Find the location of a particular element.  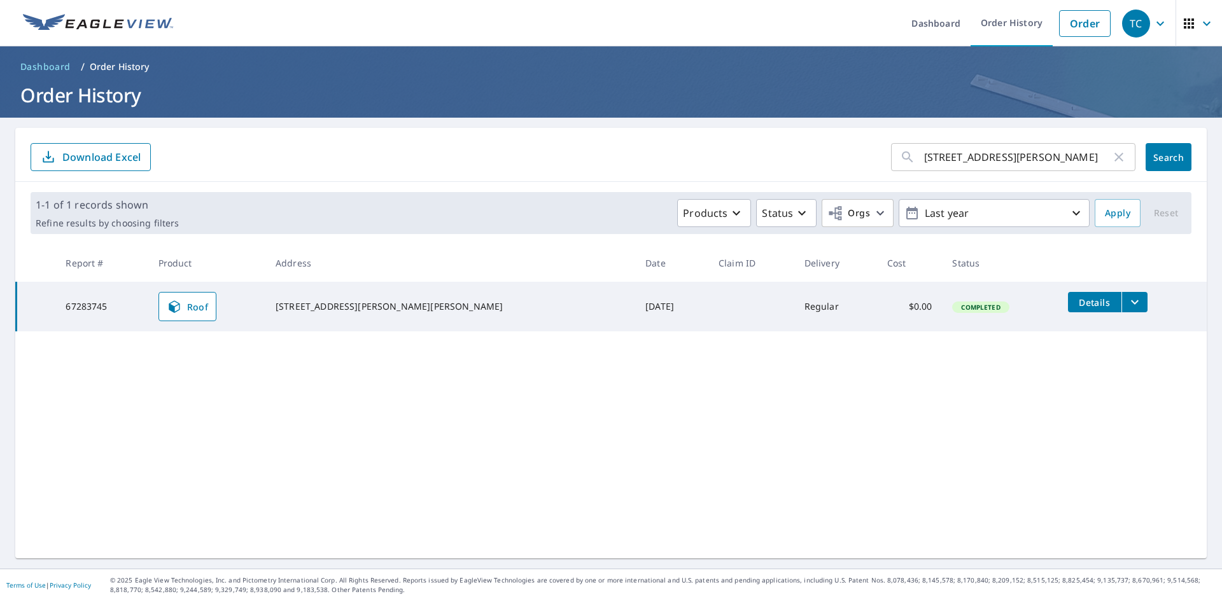

span: Dashboard is located at coordinates (45, 67).